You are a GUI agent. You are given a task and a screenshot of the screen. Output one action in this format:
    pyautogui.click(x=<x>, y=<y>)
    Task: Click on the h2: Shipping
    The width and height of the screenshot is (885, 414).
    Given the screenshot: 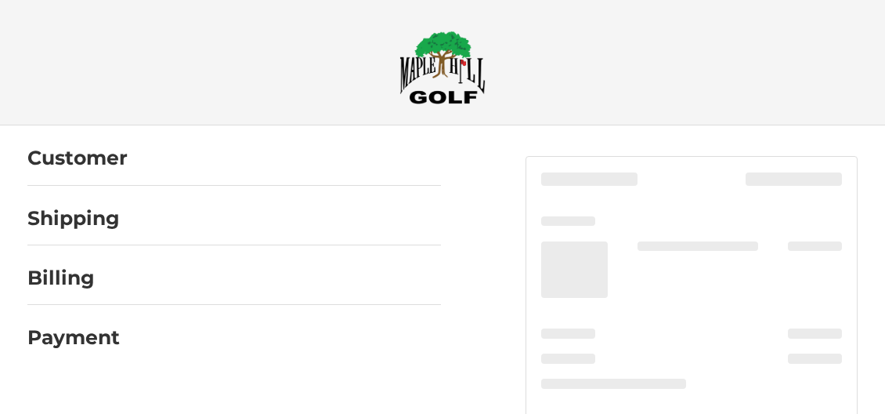 What is the action you would take?
    pyautogui.click(x=74, y=218)
    